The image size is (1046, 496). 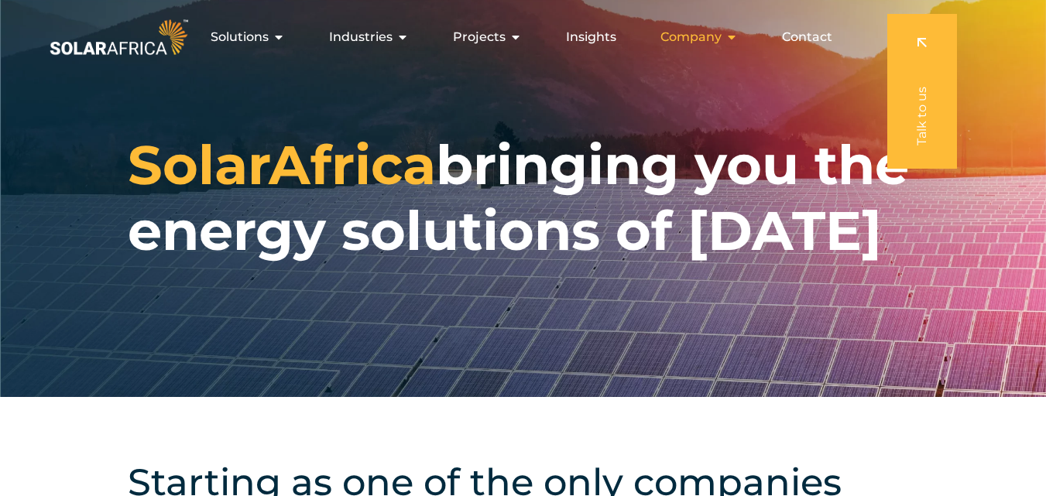 What do you see at coordinates (239, 37) in the screenshot?
I see `span: Solutions` at bounding box center [239, 37].